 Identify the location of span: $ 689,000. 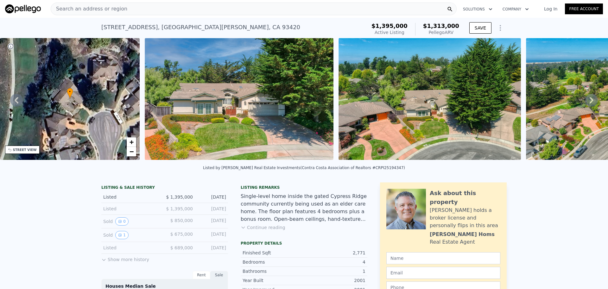
(182, 247).